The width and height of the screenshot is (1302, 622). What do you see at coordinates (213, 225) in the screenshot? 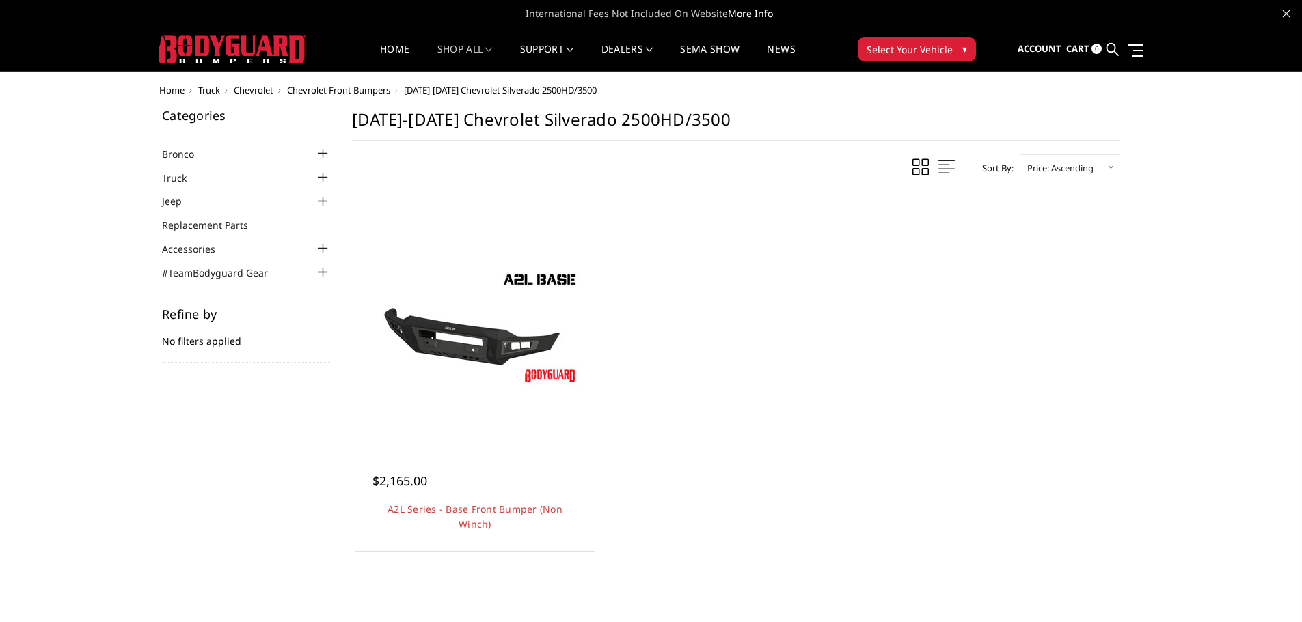
I see `a: Replacement Parts` at bounding box center [213, 225].